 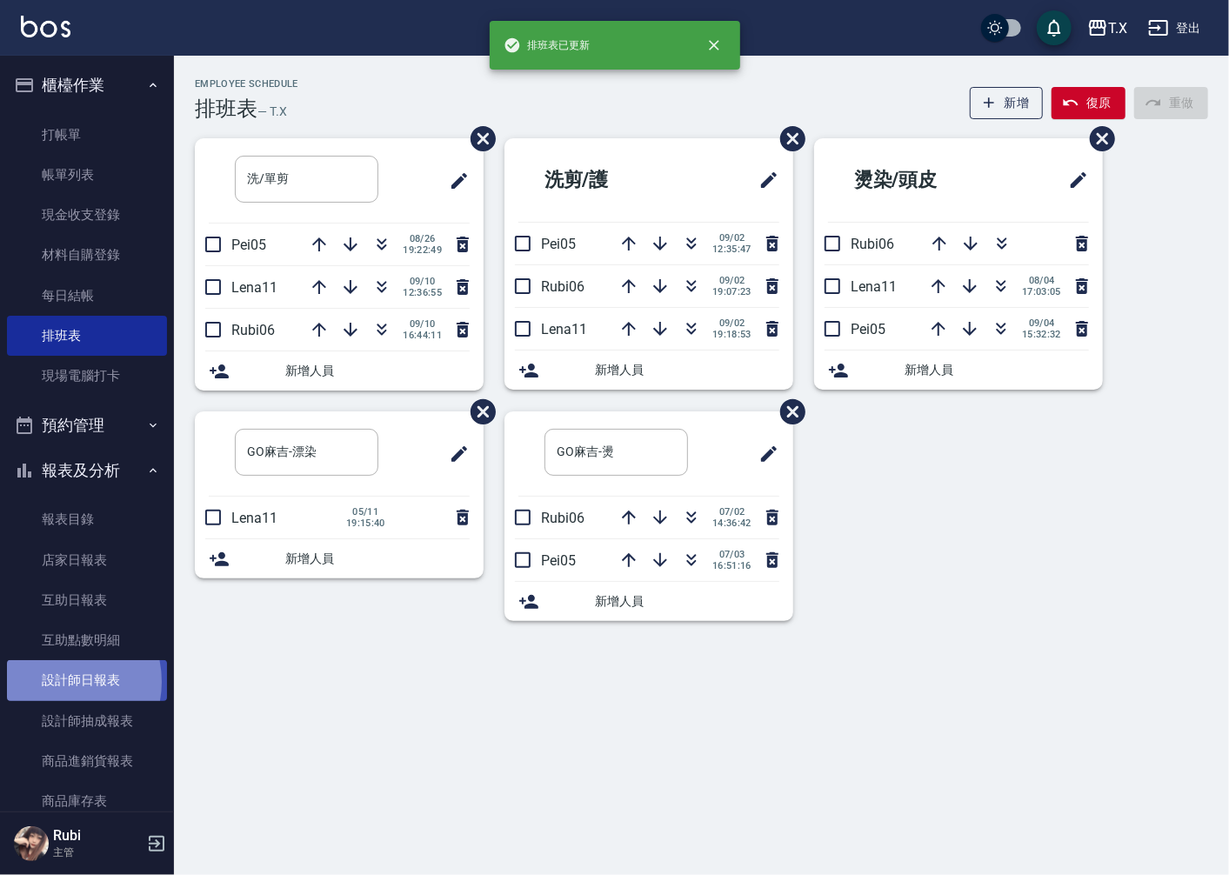 I want to click on img: Logo, so click(x=45, y=26).